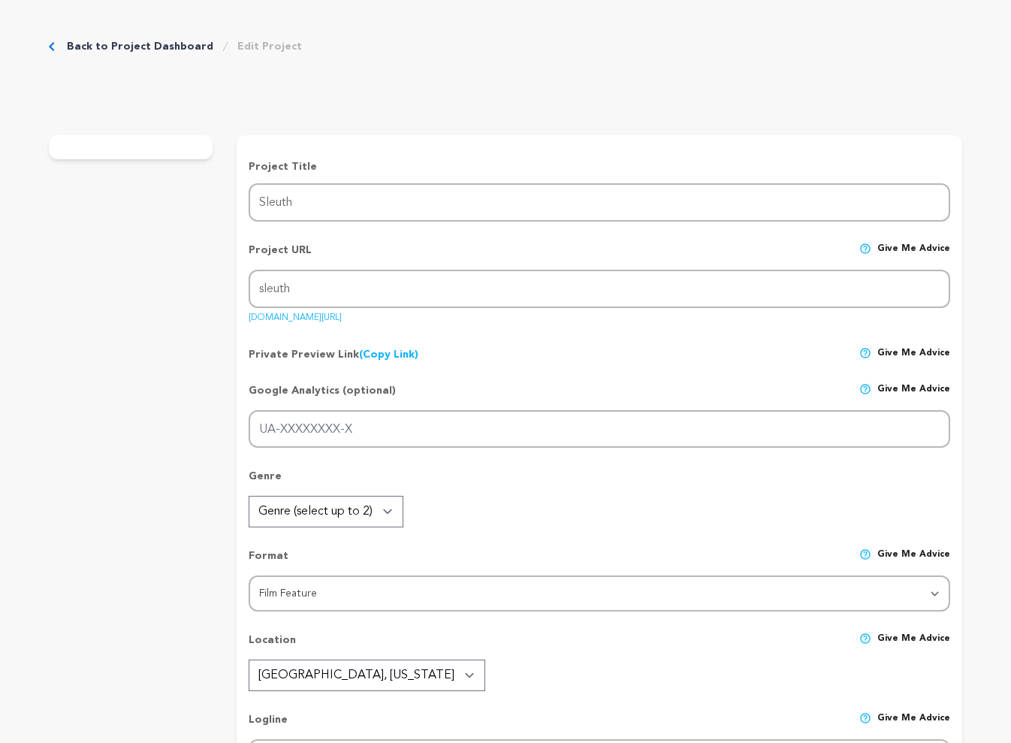  Describe the element at coordinates (599, 202) in the screenshot. I see `input: Project Name` at that location.